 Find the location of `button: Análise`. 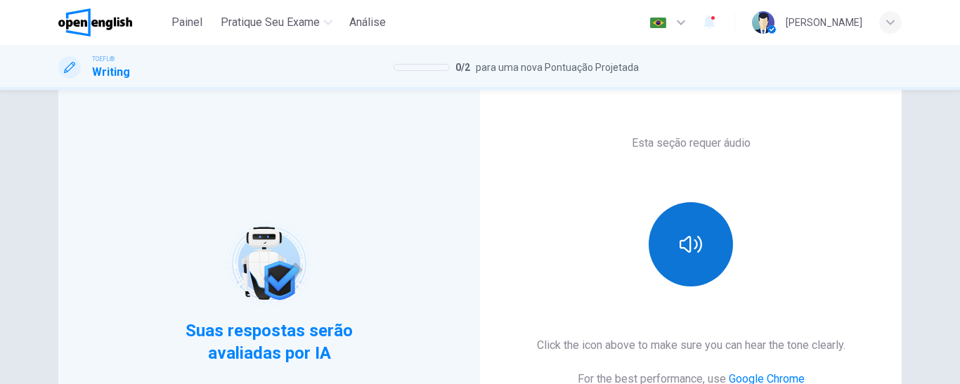

button: Análise is located at coordinates (368, 22).